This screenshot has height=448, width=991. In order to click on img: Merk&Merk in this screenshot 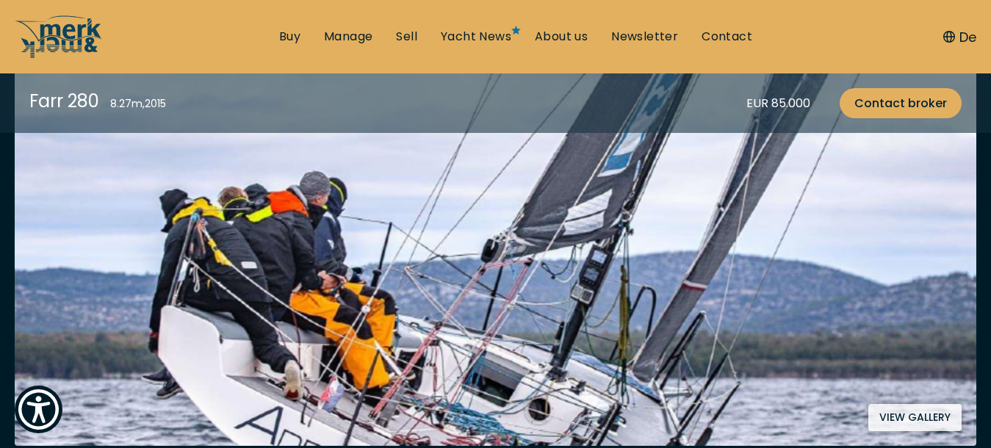, I will do `click(495, 258)`.